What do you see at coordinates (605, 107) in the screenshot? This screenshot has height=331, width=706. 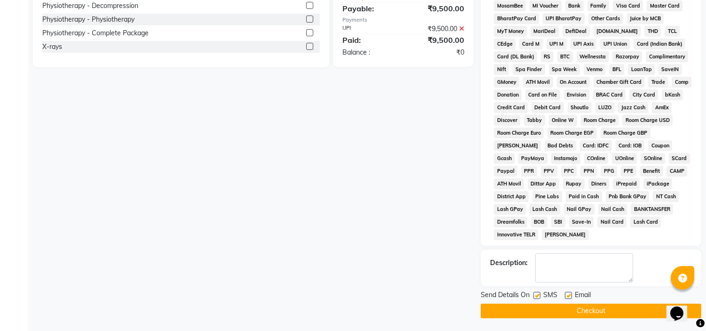 I see `span: LUZO` at bounding box center [605, 107].